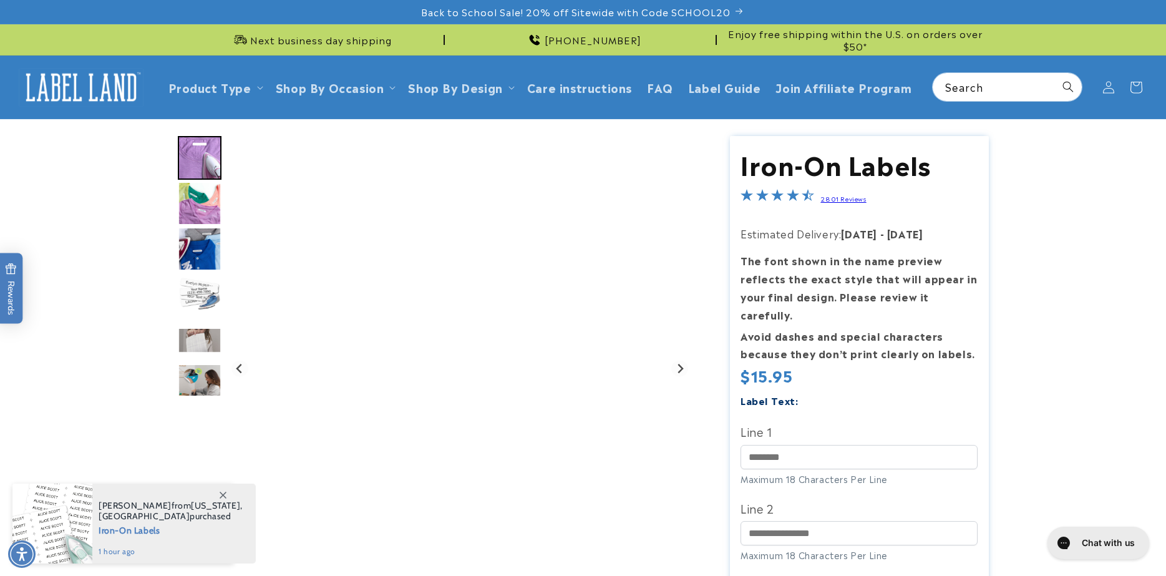 This screenshot has width=1166, height=576. What do you see at coordinates (240, 368) in the screenshot?
I see `button: Go to last slide` at bounding box center [240, 368].